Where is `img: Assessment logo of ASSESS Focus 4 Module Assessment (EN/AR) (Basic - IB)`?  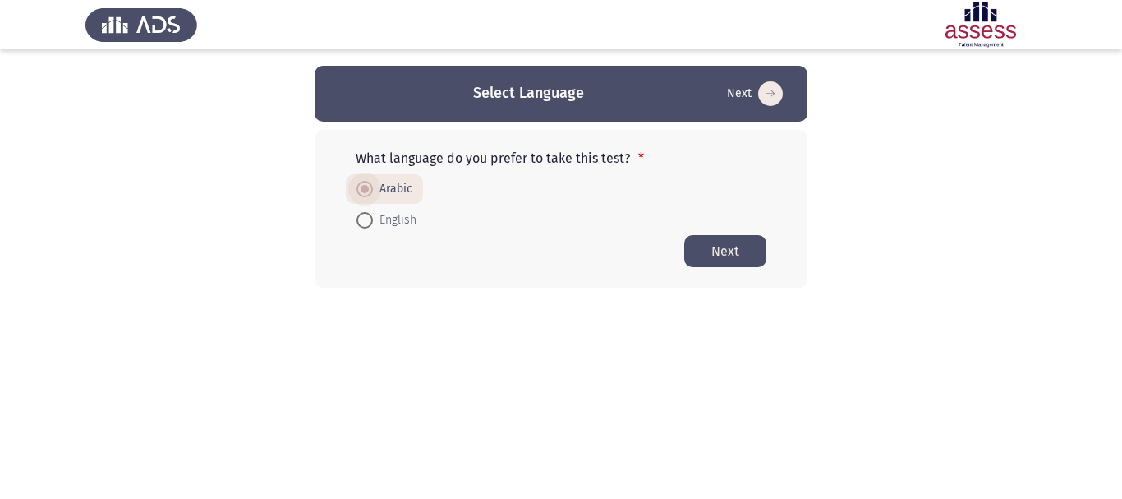
img: Assessment logo of ASSESS Focus 4 Module Assessment (EN/AR) (Basic - IB) is located at coordinates (981, 25).